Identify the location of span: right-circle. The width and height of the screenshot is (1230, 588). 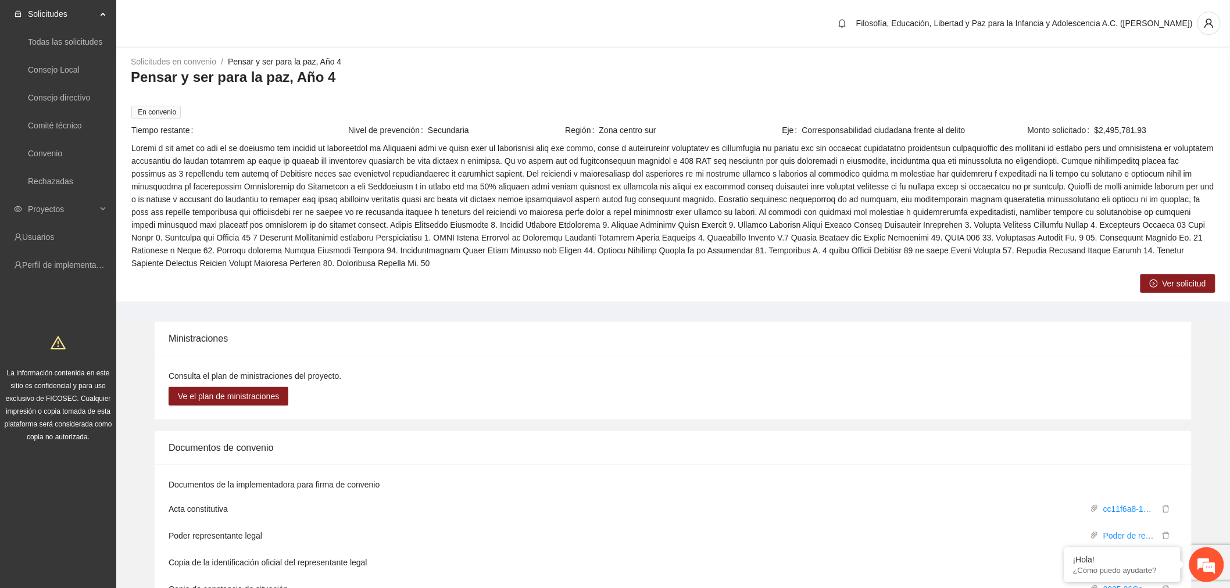
(1154, 284).